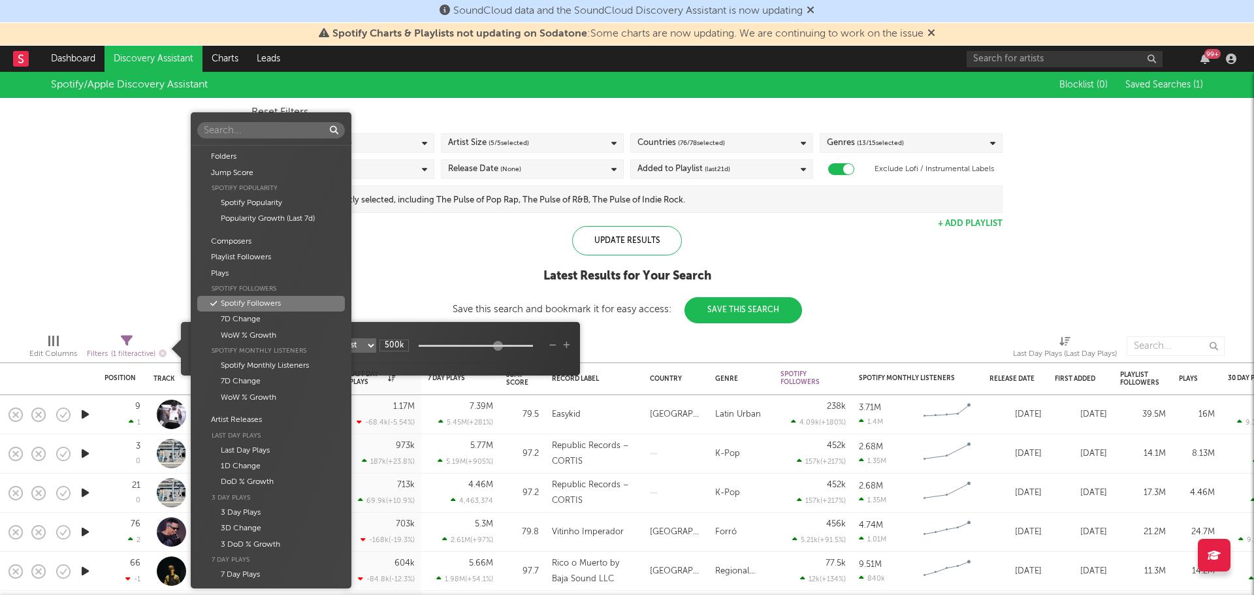 This screenshot has height=595, width=1254. What do you see at coordinates (270, 130) in the screenshot?
I see `input: Search...` at bounding box center [270, 130].